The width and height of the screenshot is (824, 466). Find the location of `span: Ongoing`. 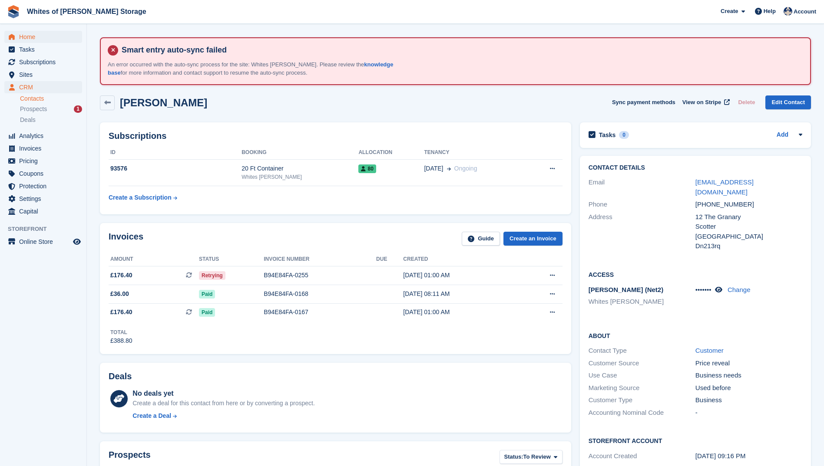

span: Ongoing is located at coordinates (465, 168).